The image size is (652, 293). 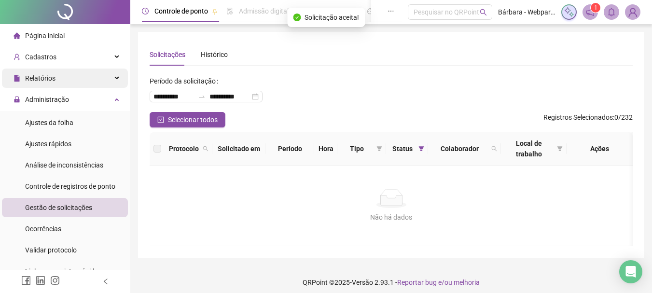 What do you see at coordinates (588, 120) in the screenshot?
I see `span: : 0 / 232` at bounding box center [588, 120].